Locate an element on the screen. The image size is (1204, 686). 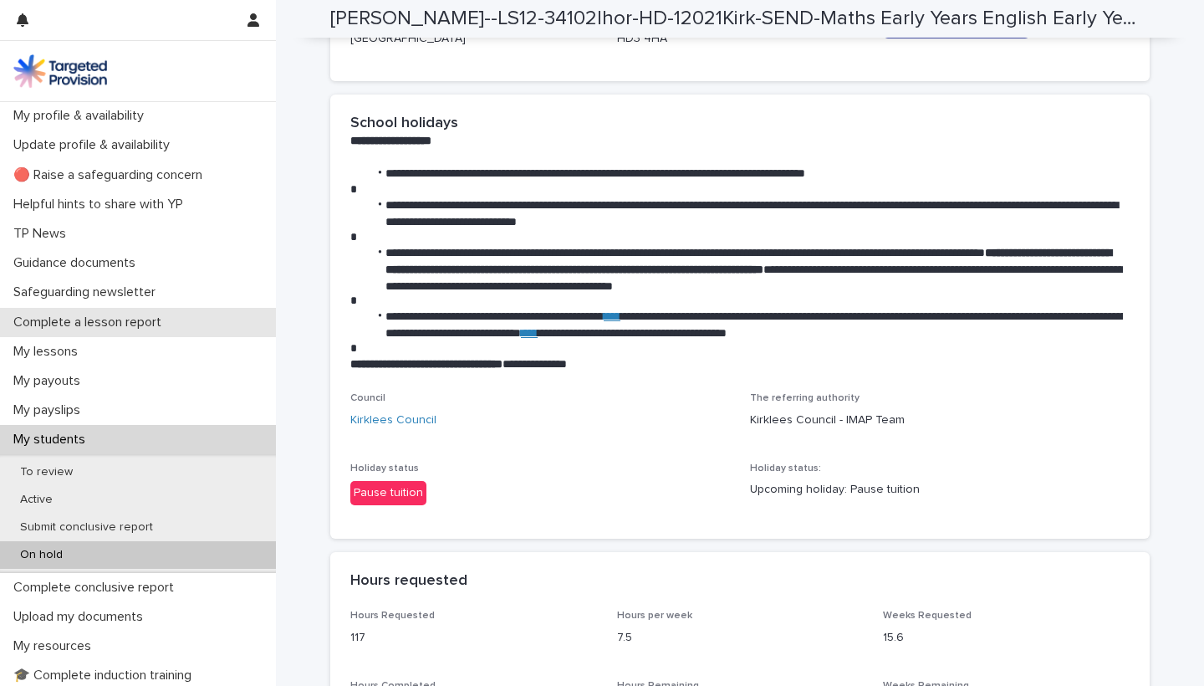
span: Council is located at coordinates (368, 398).